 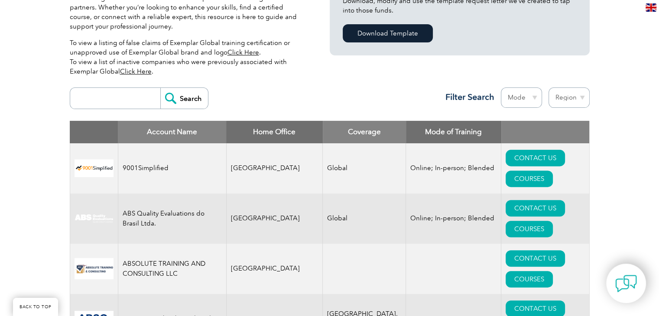 I want to click on img: en, so click(x=651, y=7).